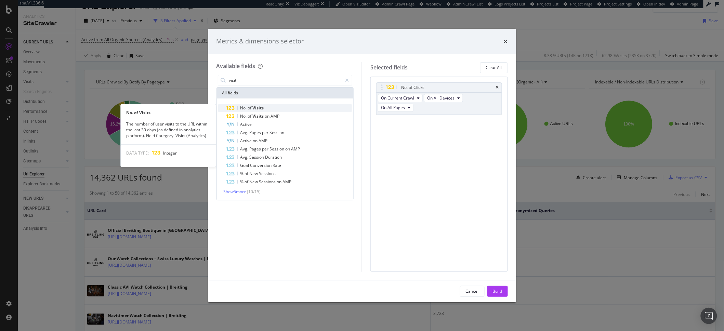  Describe the element at coordinates (444, 98) in the screenshot. I see `button: On All Devices` at that location.